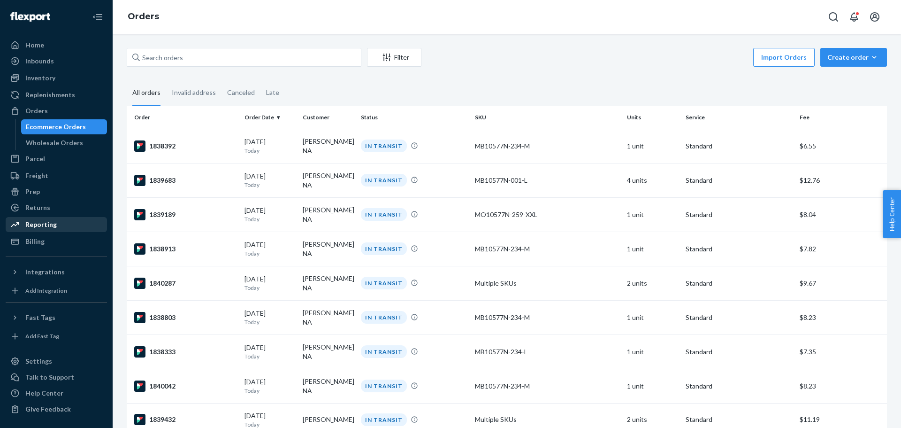 Image resolution: width=901 pixels, height=428 pixels. I want to click on th: Status, so click(414, 117).